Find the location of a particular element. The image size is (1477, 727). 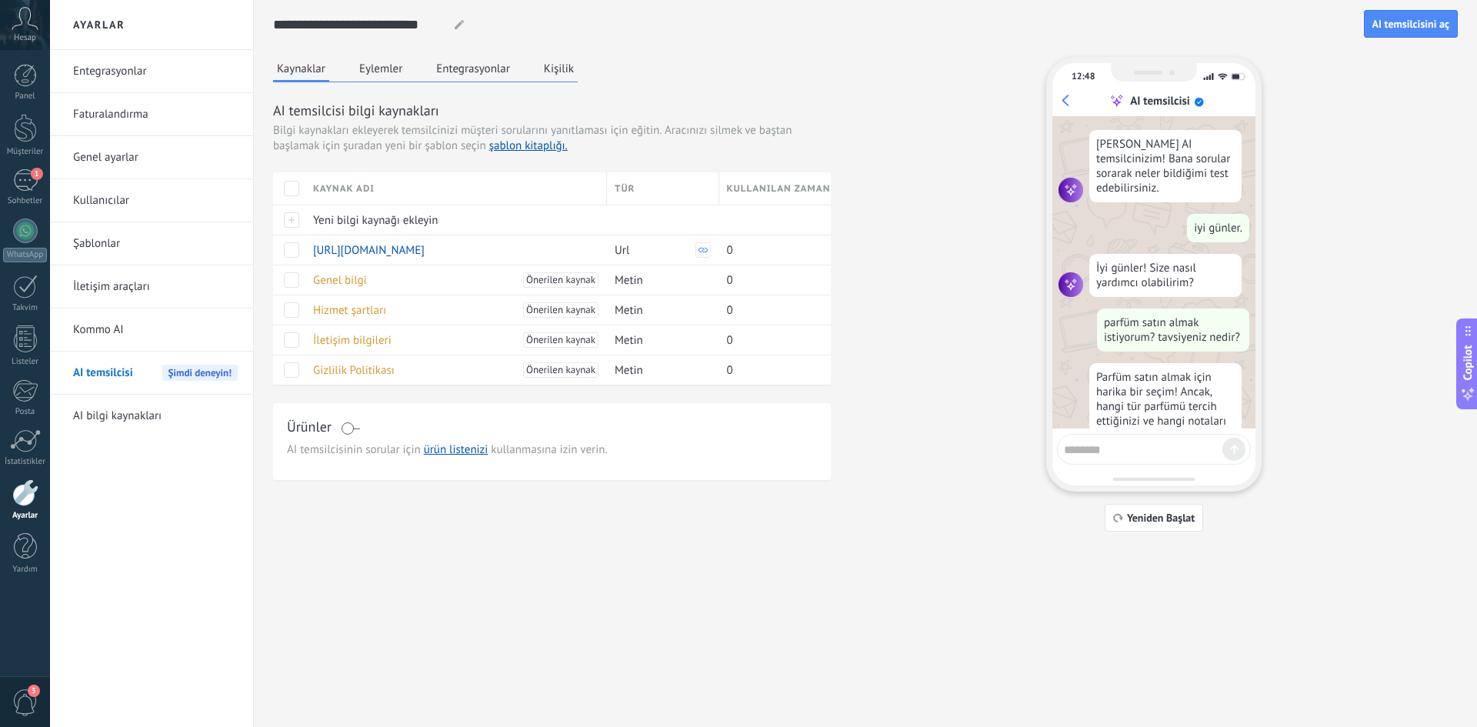

h3: Ürünler is located at coordinates (309, 426).